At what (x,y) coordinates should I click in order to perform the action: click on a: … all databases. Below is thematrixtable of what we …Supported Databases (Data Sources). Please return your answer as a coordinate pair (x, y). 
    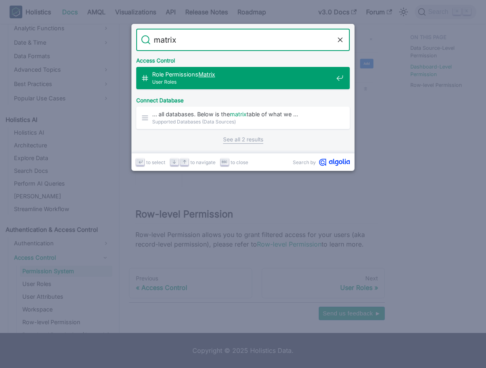
    Looking at the image, I should click on (243, 118).